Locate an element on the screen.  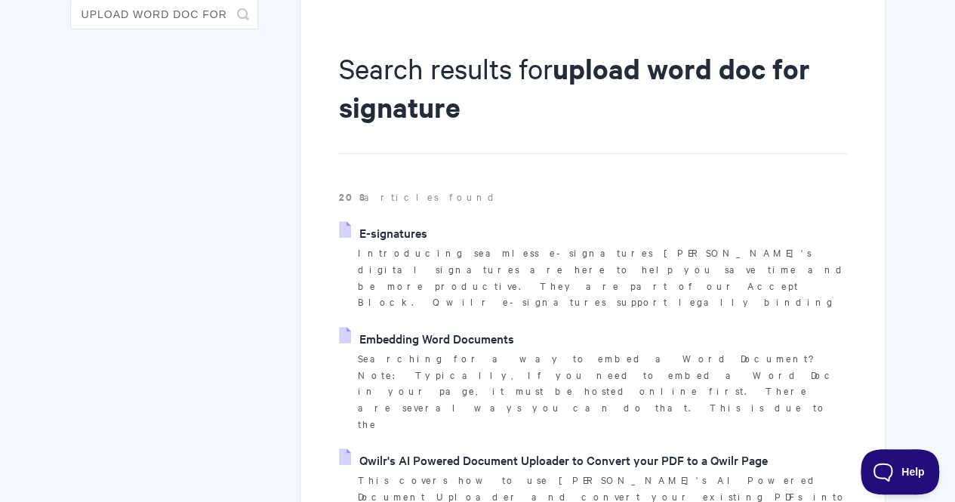
p: articles found is located at coordinates (592, 197).